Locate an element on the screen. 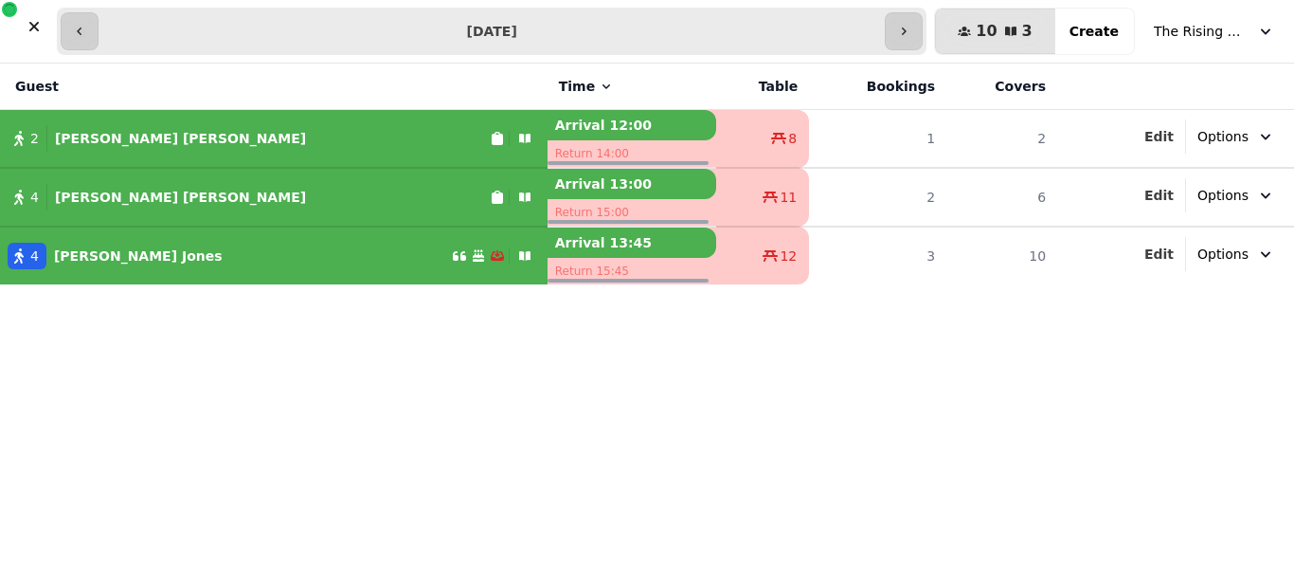  p: Arrival 13:45 is located at coordinates (632, 243).